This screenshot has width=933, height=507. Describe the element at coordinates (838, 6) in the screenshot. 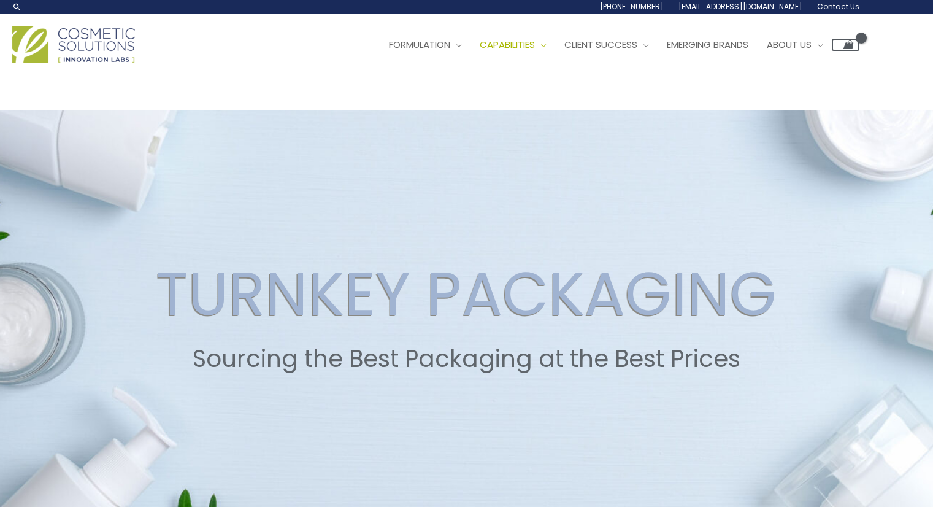

I see `span: Contact Us` at that location.